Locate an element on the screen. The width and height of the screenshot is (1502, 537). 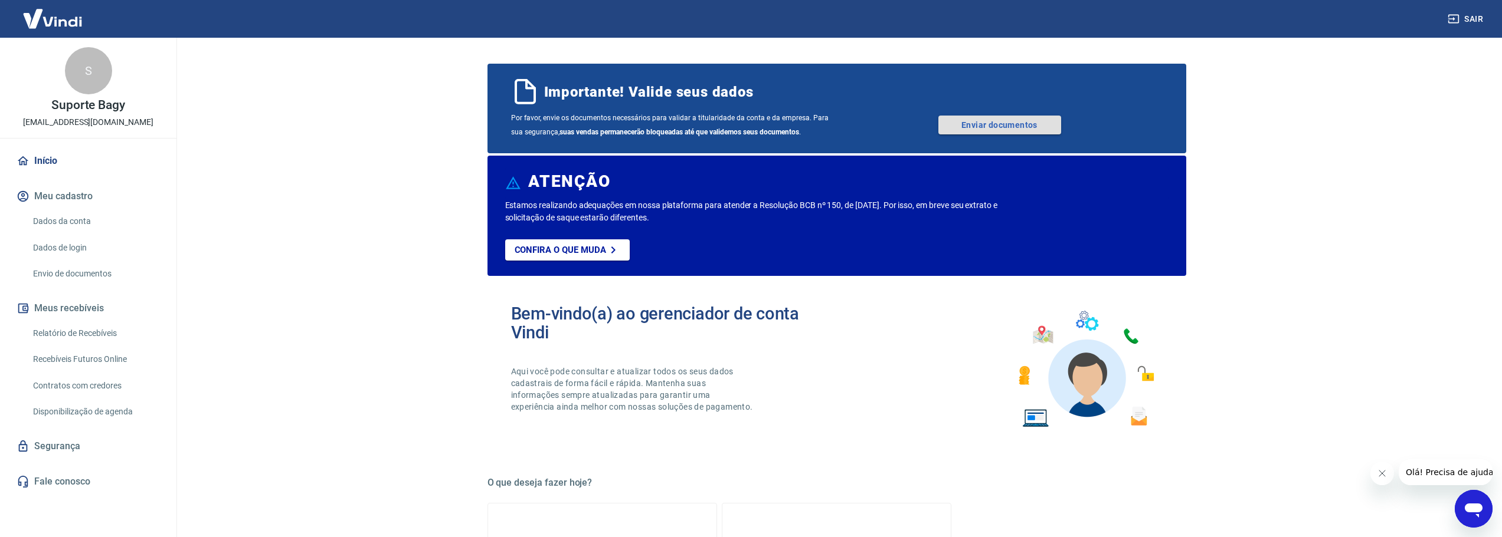
a: Disponibilização de agenda is located at coordinates (95, 412).